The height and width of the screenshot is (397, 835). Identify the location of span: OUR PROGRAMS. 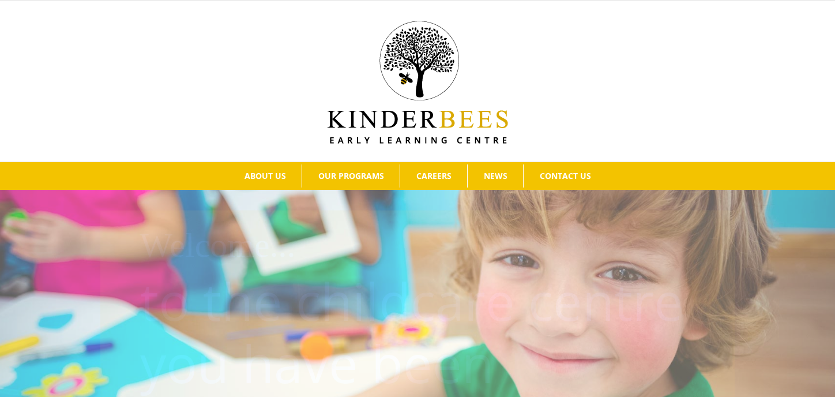
(351, 176).